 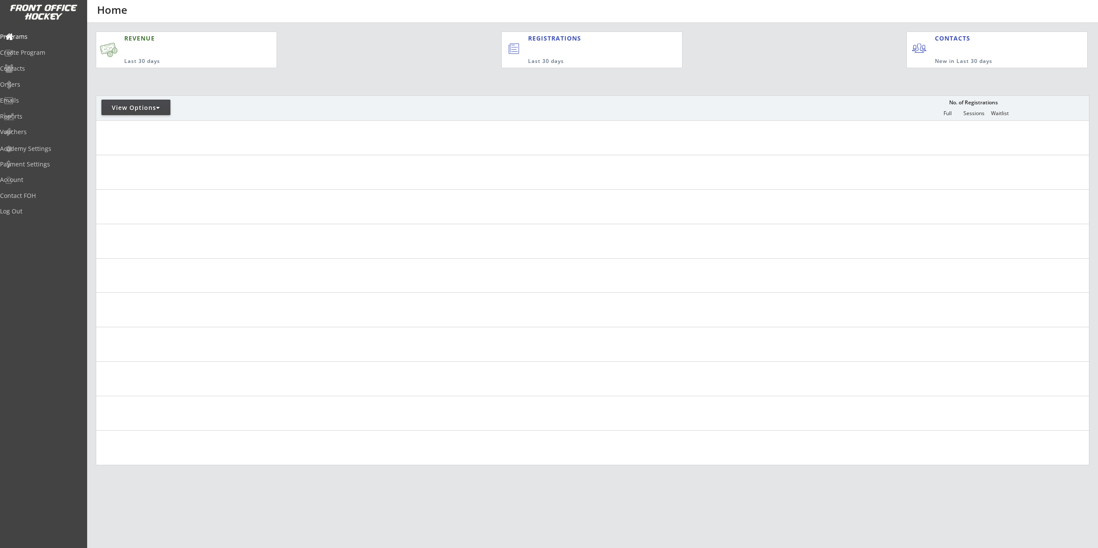 What do you see at coordinates (991, 61) in the screenshot?
I see `div: New in Last 30 days` at bounding box center [991, 61].